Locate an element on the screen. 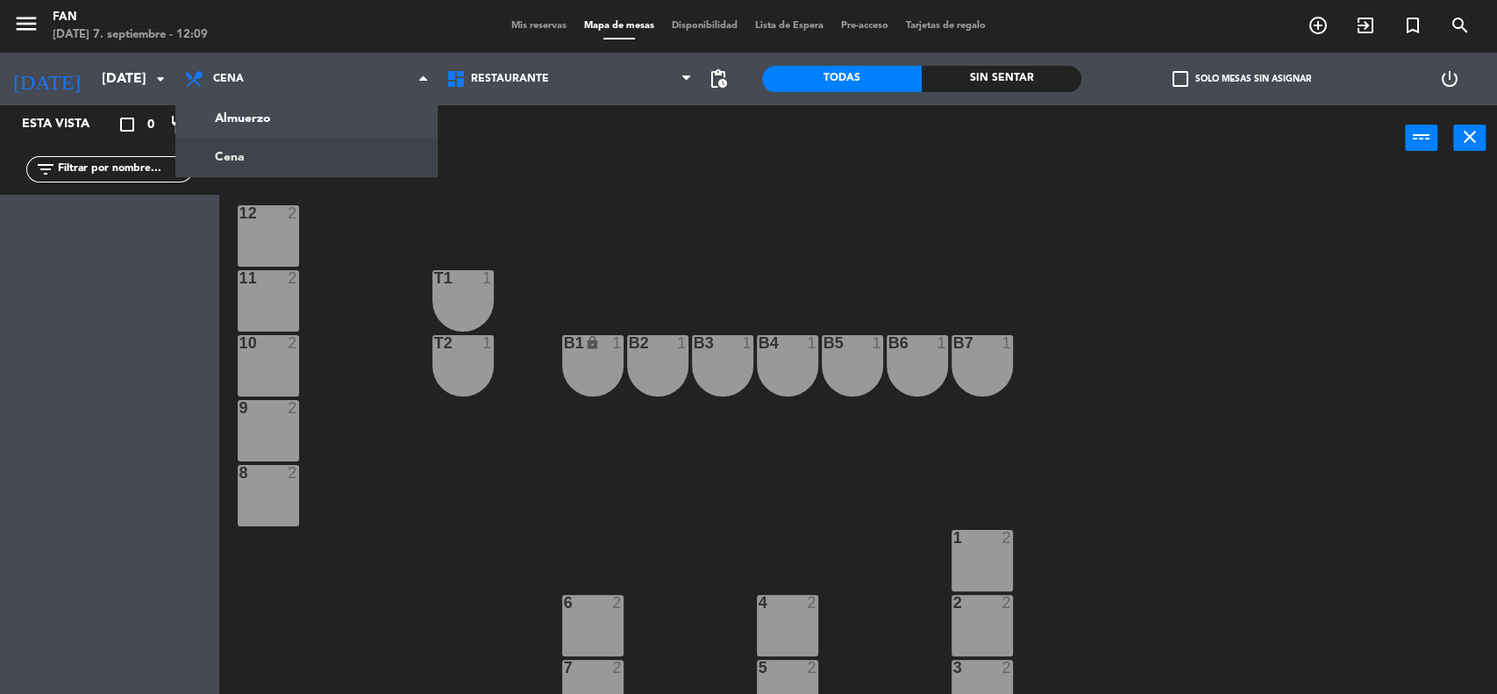 This screenshot has width=1497, height=694. i: restaurant is located at coordinates (180, 125).